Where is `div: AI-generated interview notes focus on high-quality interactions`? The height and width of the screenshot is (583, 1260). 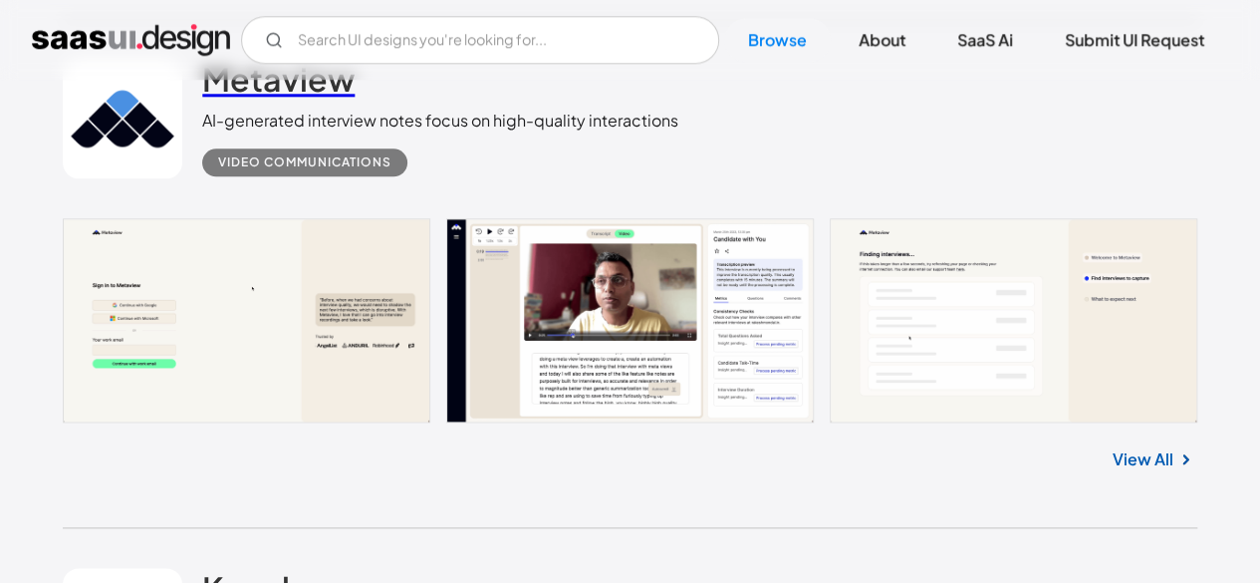 div: AI-generated interview notes focus on high-quality interactions is located at coordinates (440, 120).